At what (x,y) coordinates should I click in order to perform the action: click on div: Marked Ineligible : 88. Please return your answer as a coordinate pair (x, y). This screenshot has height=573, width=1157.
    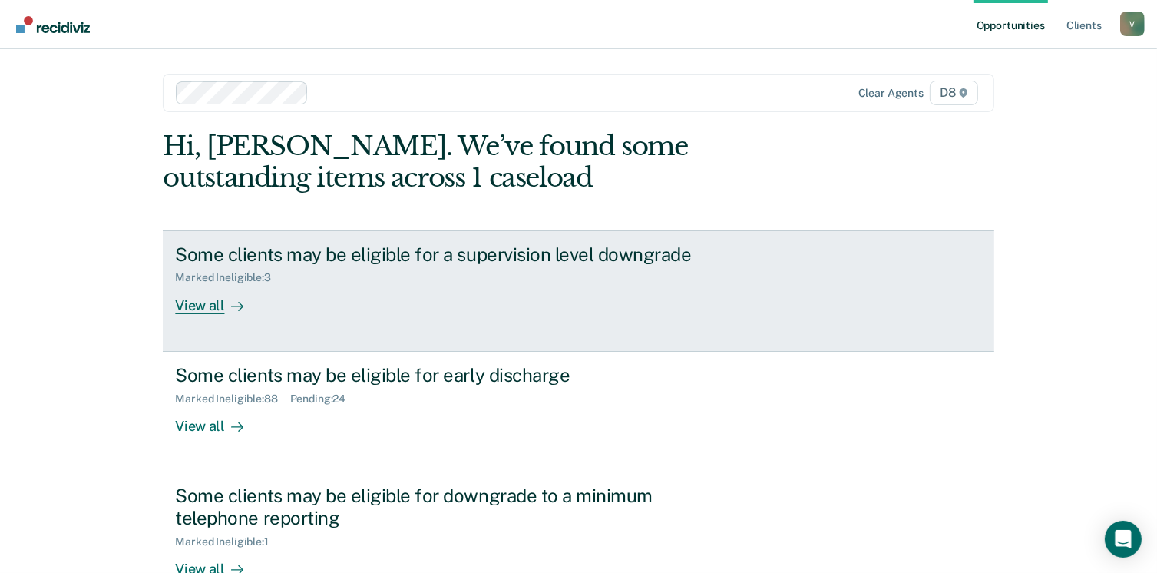
    Looking at the image, I should click on (232, 399).